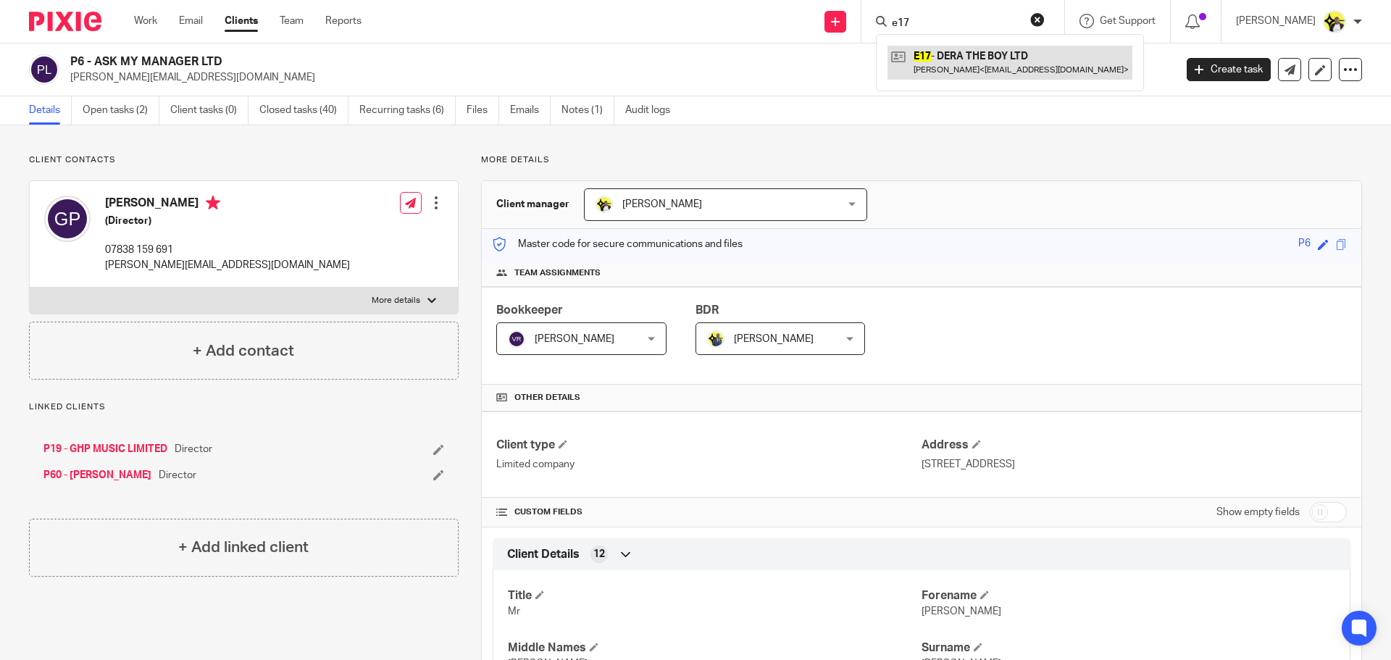  What do you see at coordinates (653, 110) in the screenshot?
I see `a: Audit logs` at bounding box center [653, 110].